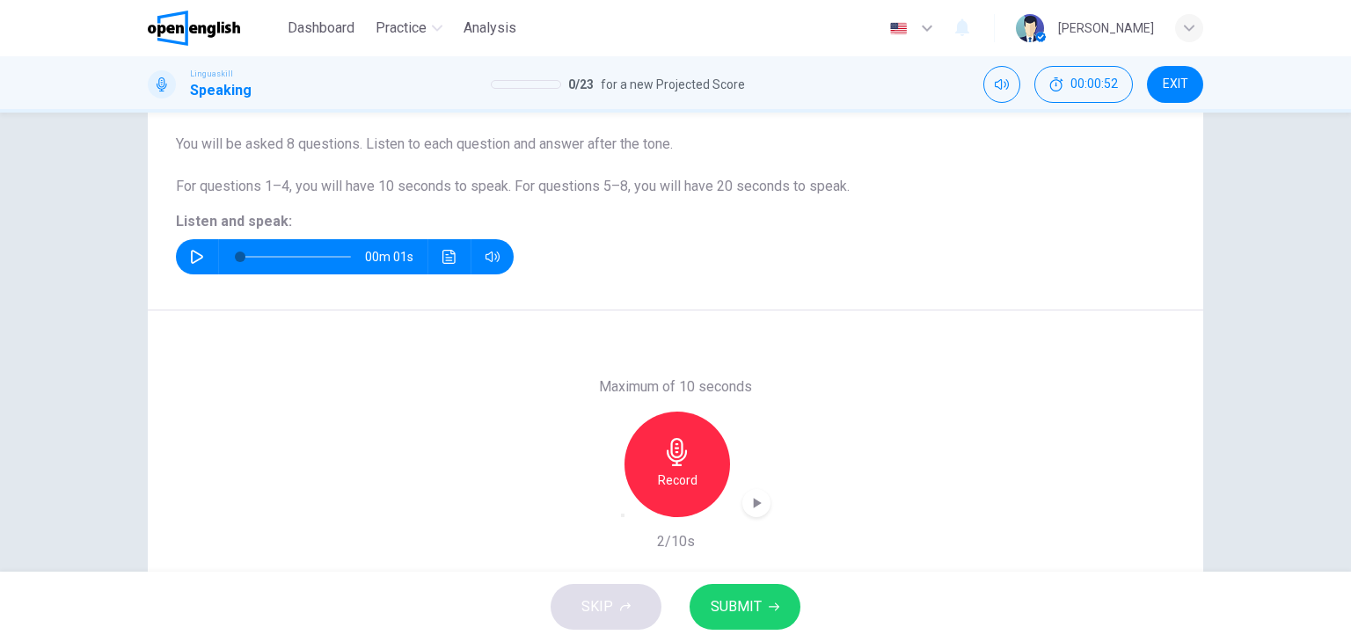  Describe the element at coordinates (1030, 28) in the screenshot. I see `img: Profile picture` at that location.